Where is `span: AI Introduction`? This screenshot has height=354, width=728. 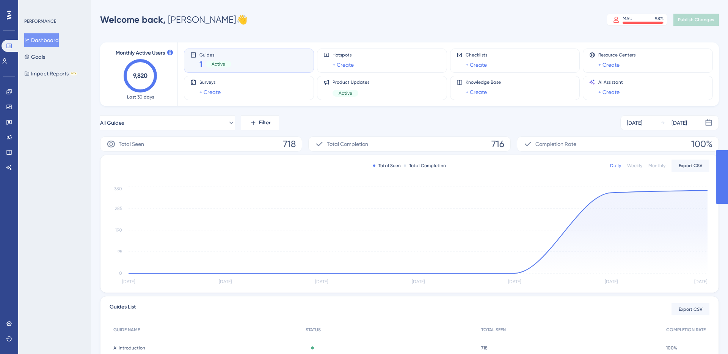
span: AI Introduction is located at coordinates (129, 348).